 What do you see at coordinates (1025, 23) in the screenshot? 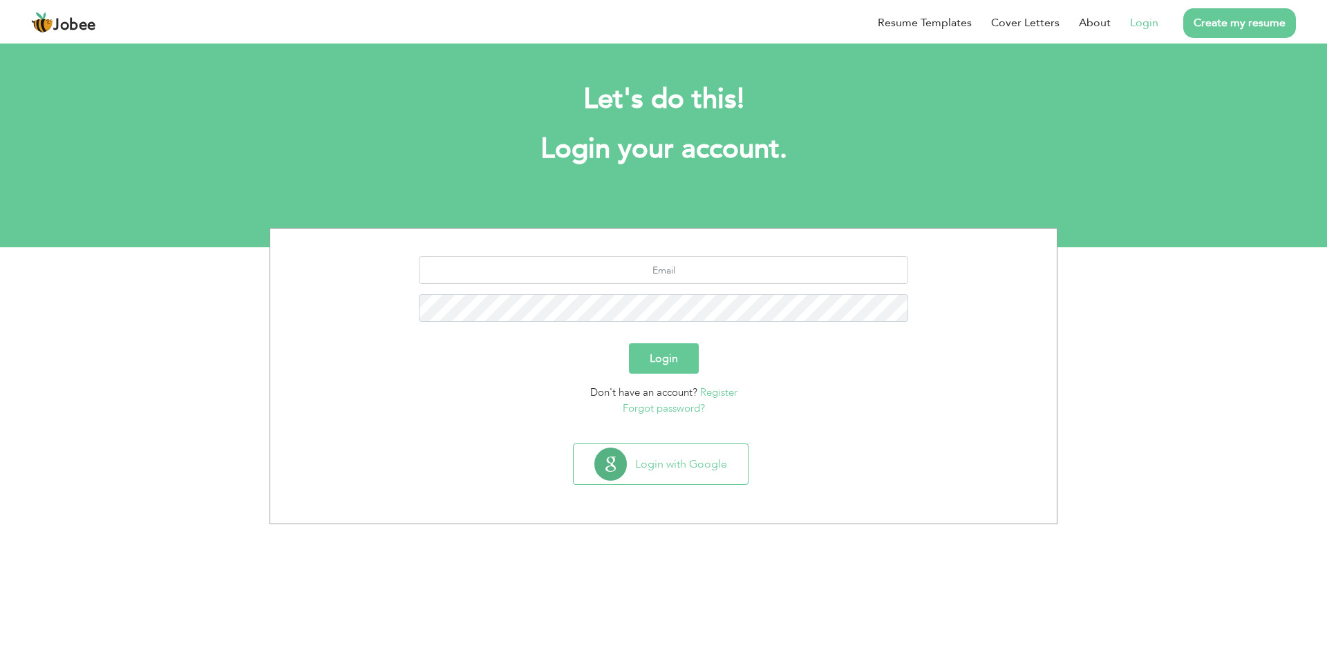
I see `a: Cover Letters` at bounding box center [1025, 23].